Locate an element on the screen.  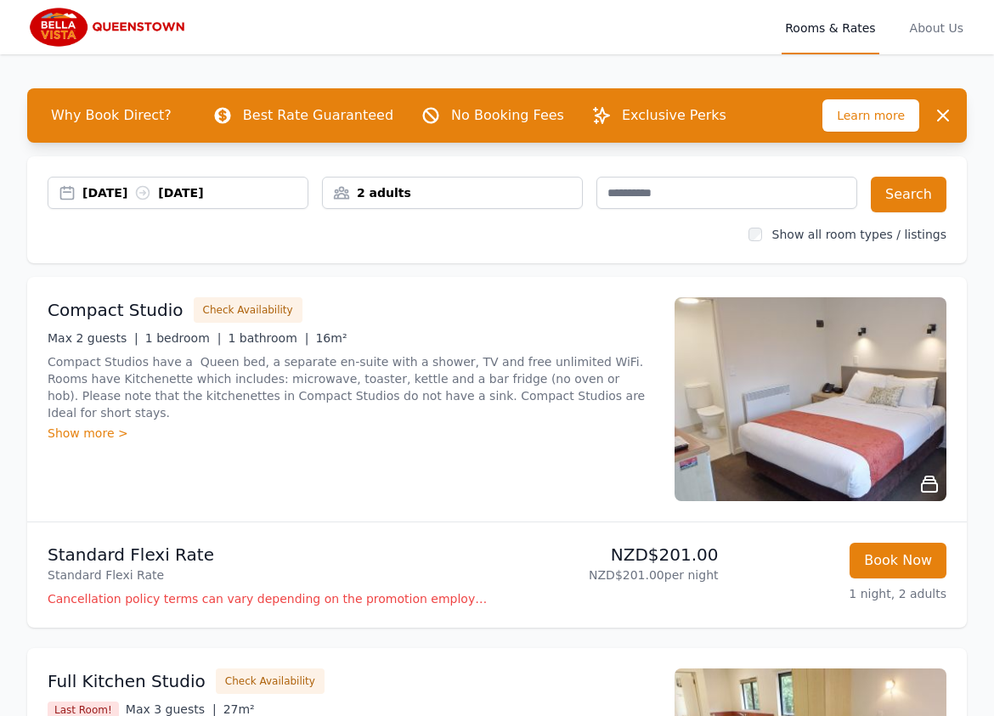
button: Book Now is located at coordinates (898, 561).